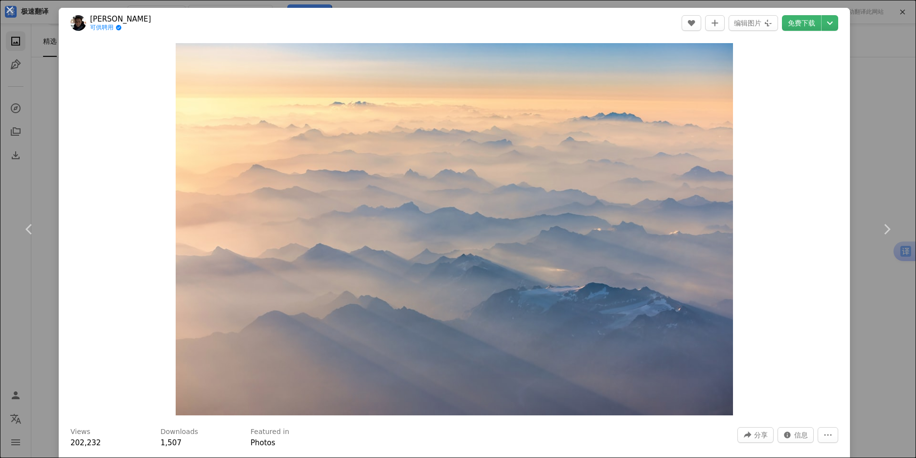 The image size is (916, 458). What do you see at coordinates (454, 229) in the screenshot?
I see `img: 山脉的山峰在日出时从云中露出。` at bounding box center [454, 229].